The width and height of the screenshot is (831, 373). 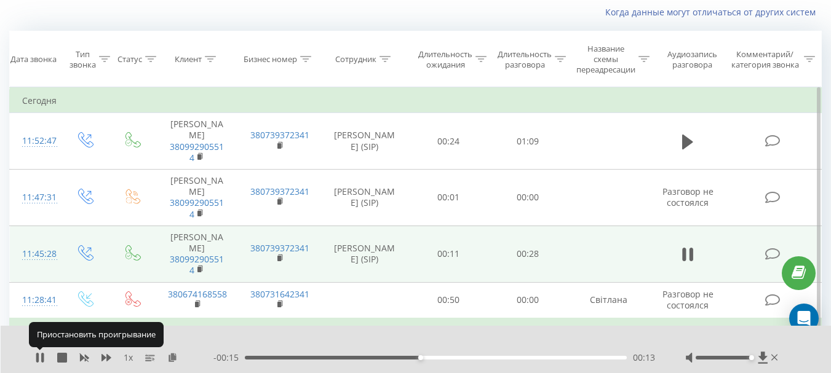 I want to click on div: Приостановить проигрывание, so click(x=96, y=335).